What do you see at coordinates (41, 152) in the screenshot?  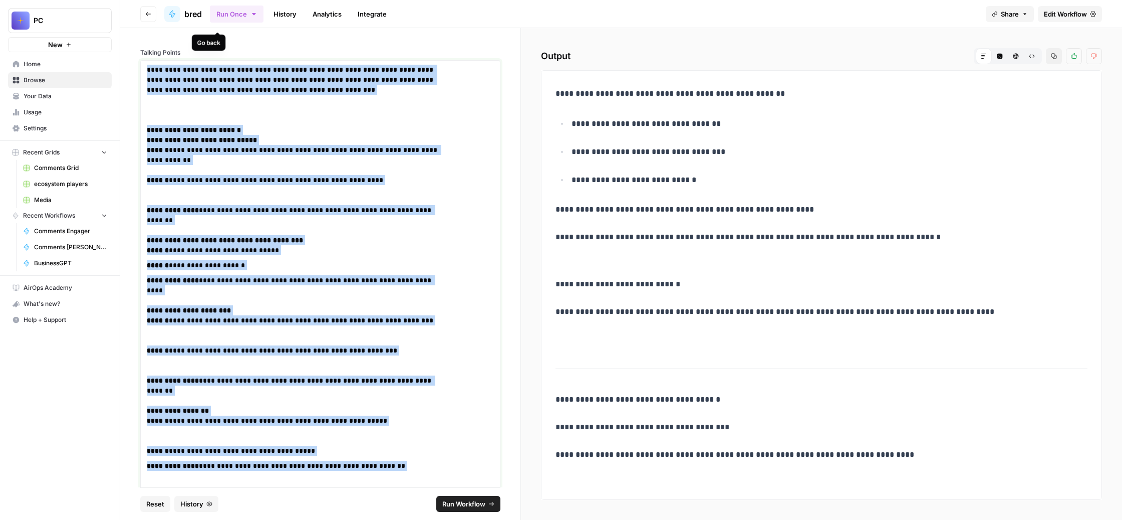 I see `span: Recent Grids` at bounding box center [41, 152].